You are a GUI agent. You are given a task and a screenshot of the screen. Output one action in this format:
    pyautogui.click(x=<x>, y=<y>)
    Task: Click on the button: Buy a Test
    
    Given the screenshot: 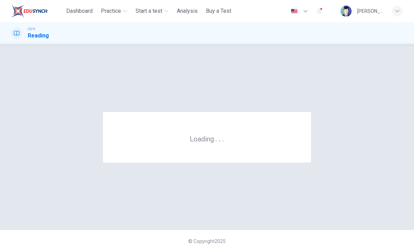 What is the action you would take?
    pyautogui.click(x=218, y=11)
    